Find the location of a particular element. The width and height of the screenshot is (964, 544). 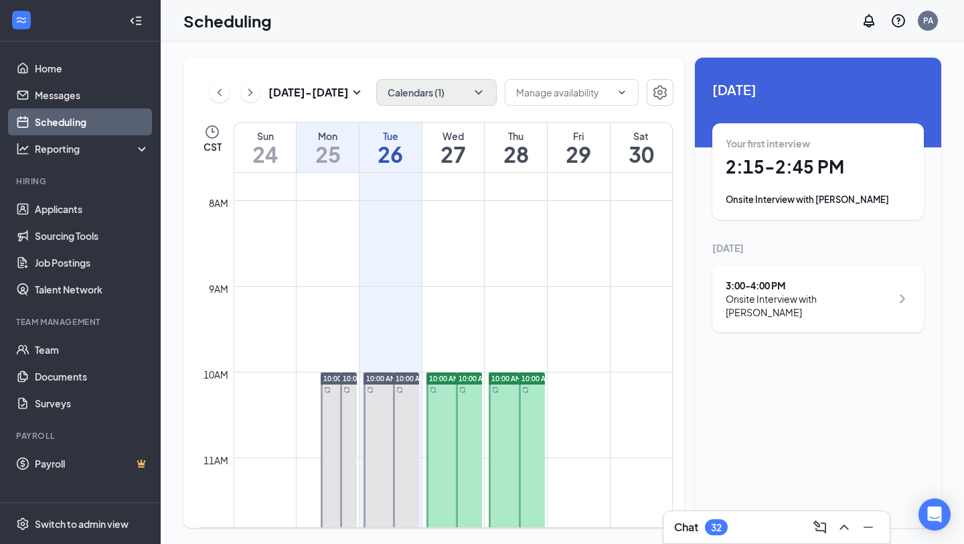

a: Home is located at coordinates (92, 68).